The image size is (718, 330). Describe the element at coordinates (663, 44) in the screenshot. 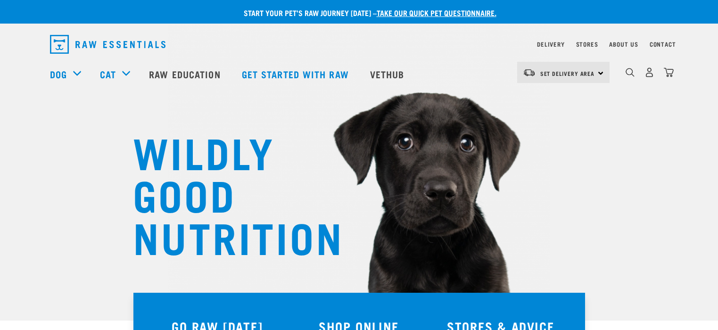

I see `a: Contact` at that location.